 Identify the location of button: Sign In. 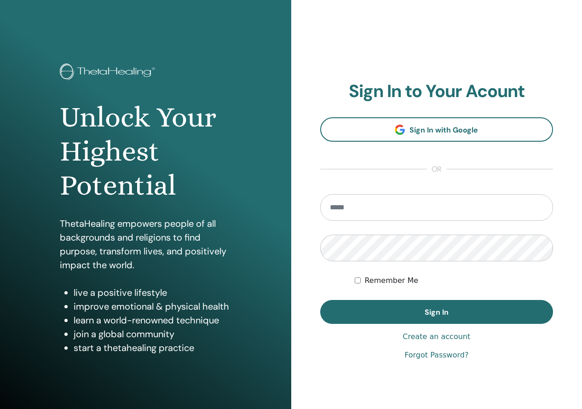
(437, 312).